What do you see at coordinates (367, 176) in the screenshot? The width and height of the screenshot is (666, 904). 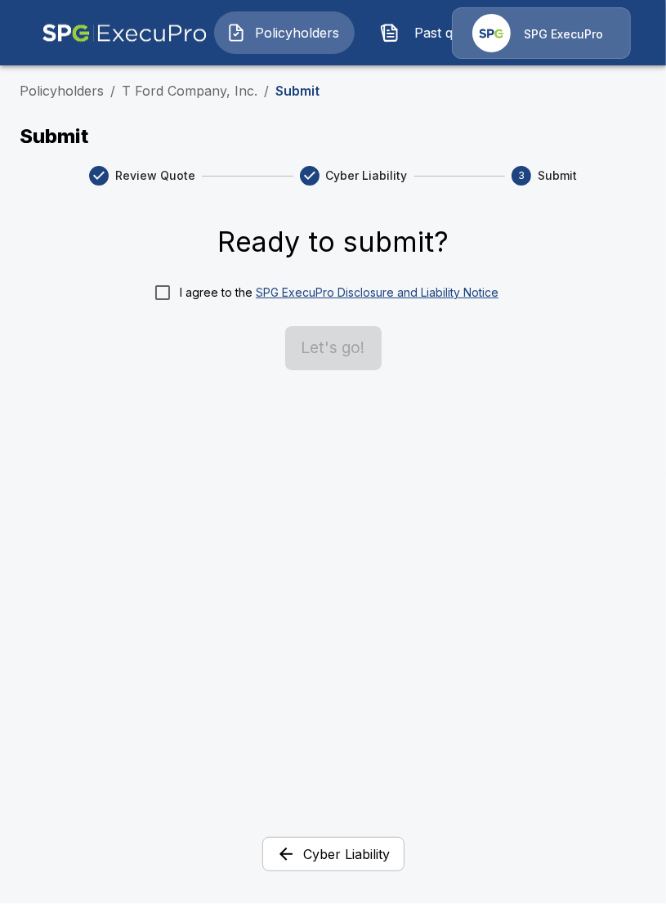 I see `span: Cyber Liability` at bounding box center [367, 176].